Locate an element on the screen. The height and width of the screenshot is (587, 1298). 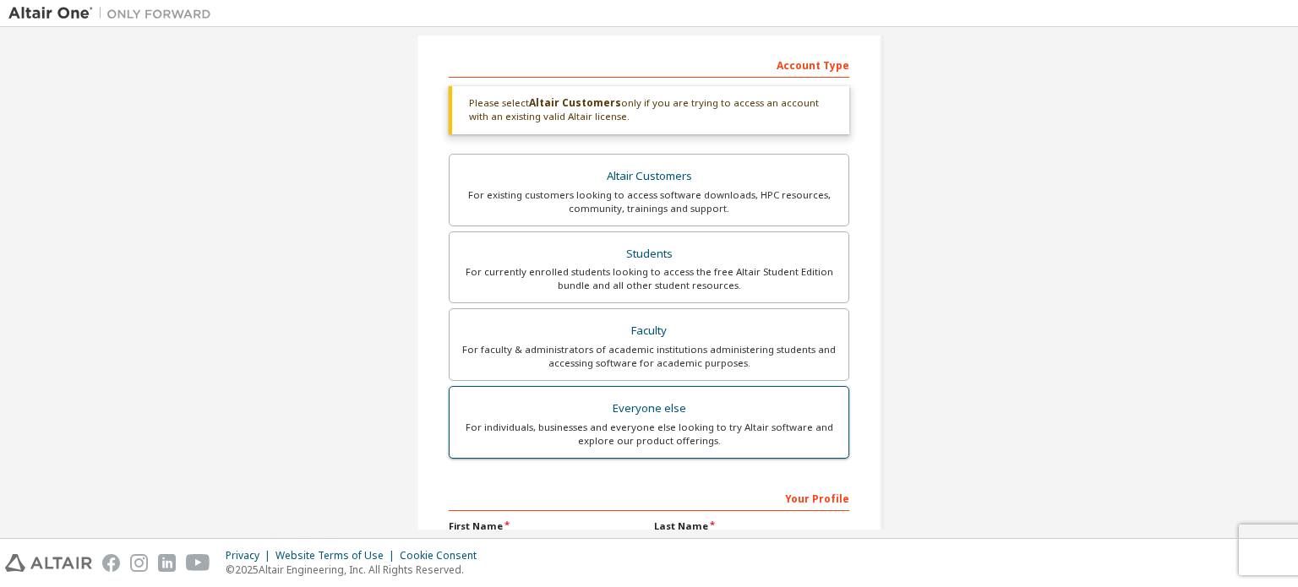
div: For currently enrolled students looking to access the free Altair Student Edition bundle and all ... is located at coordinates (649, 279).